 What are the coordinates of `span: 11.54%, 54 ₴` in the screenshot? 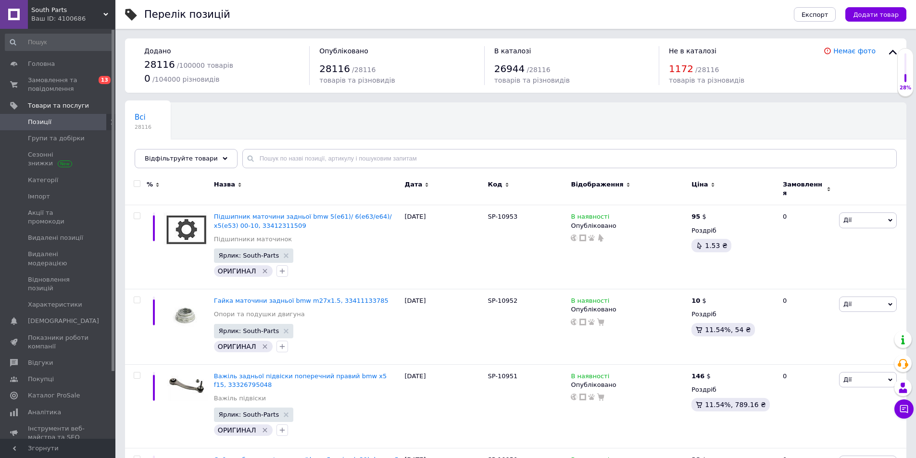 It's located at (728, 330).